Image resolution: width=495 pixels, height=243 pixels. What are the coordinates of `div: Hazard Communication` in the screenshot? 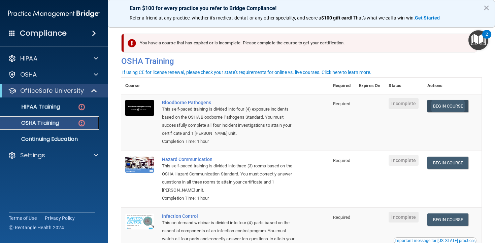 It's located at (229, 160).